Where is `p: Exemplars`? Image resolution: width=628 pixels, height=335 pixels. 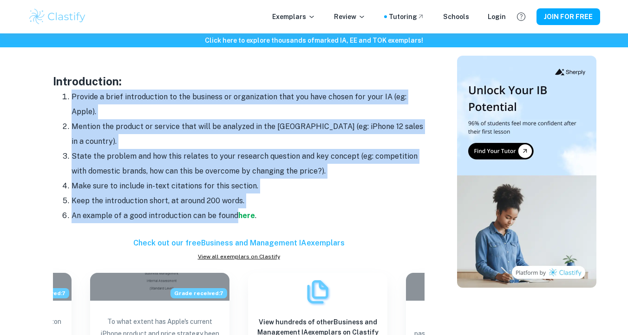
p: Exemplars is located at coordinates (293, 17).